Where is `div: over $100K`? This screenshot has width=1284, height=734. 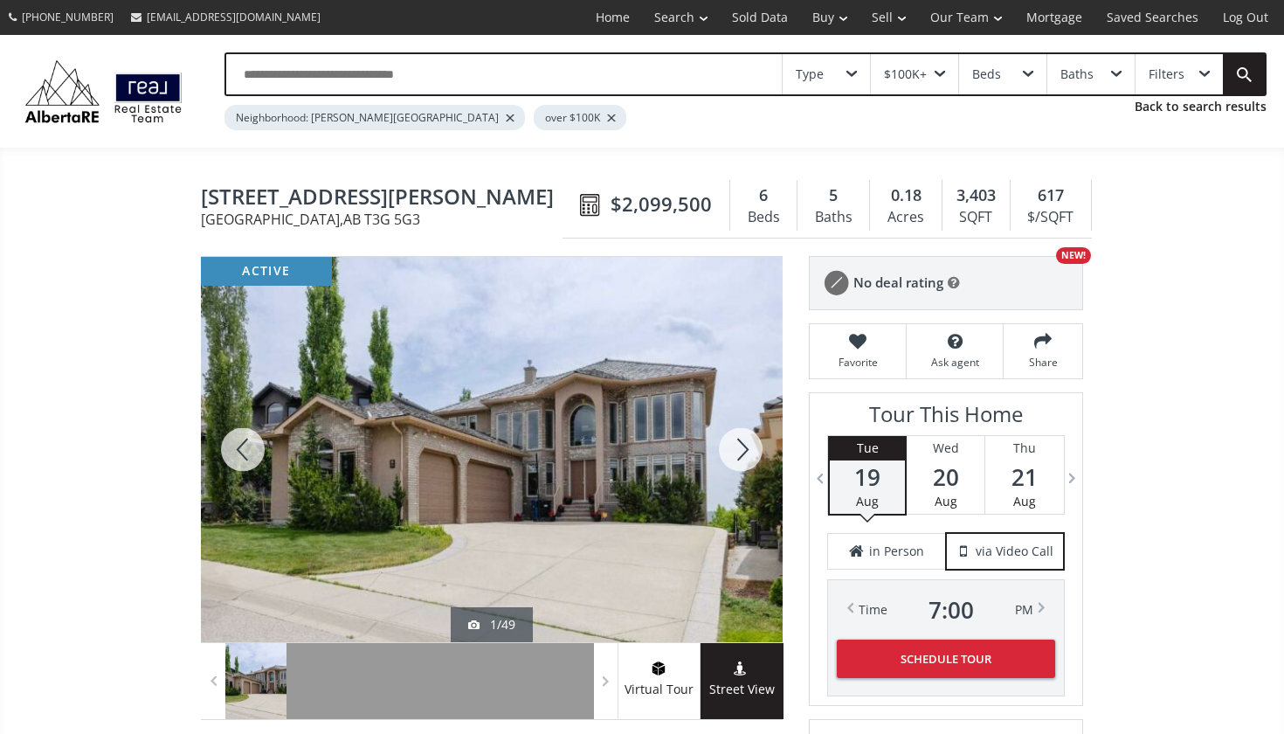
div: over $100K is located at coordinates (580, 117).